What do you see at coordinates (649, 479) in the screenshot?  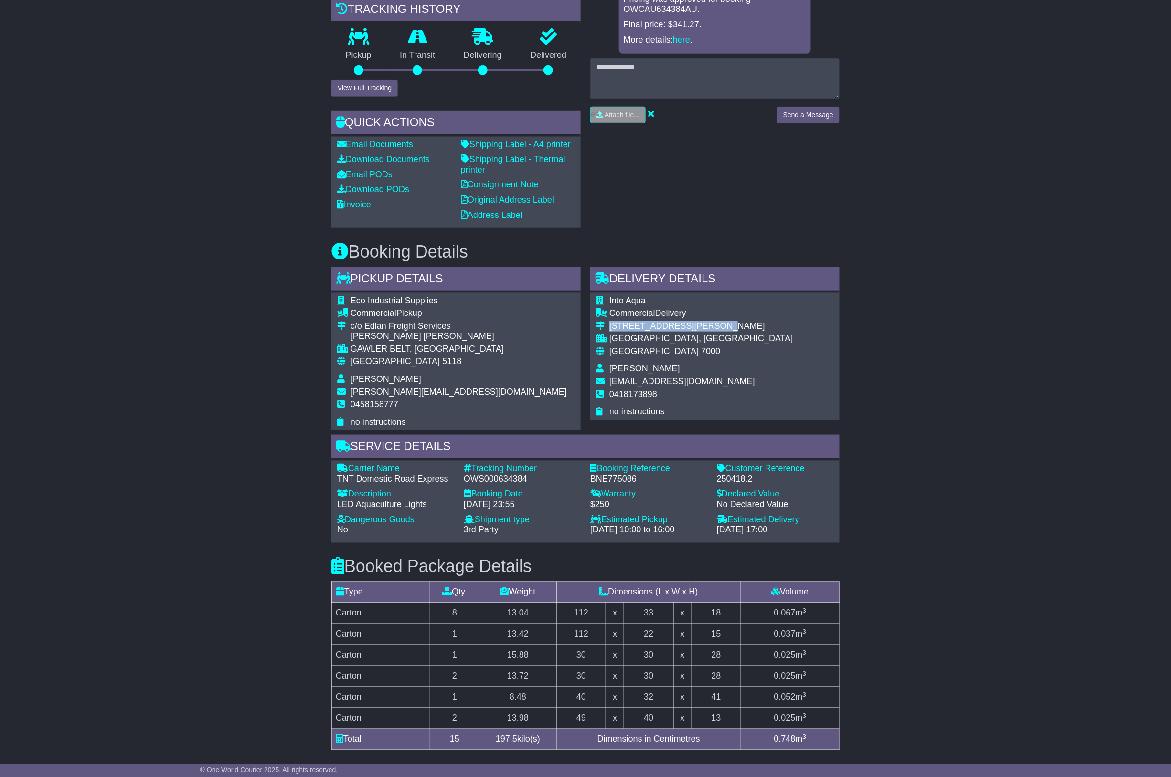 I see `div: BNE775086` at bounding box center [649, 479].